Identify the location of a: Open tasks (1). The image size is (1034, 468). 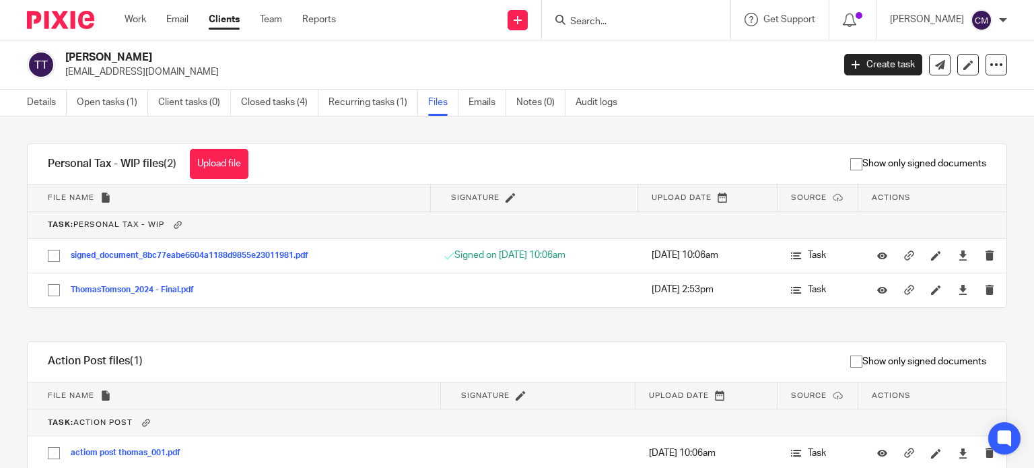
(112, 102).